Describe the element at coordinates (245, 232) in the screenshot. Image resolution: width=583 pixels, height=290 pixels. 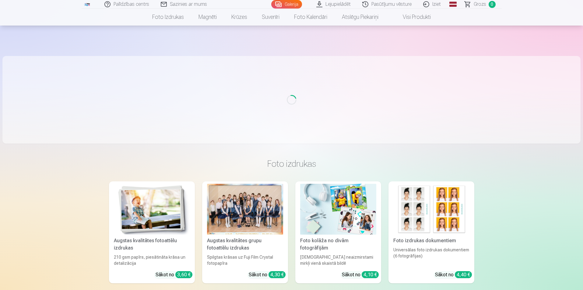
I see `a: Augstas kvalitātes grupu fotoattēlu izdrukasSpilgtas krāsas uz Fuji Film Crystal fotopapīraSākot ...` at that location.